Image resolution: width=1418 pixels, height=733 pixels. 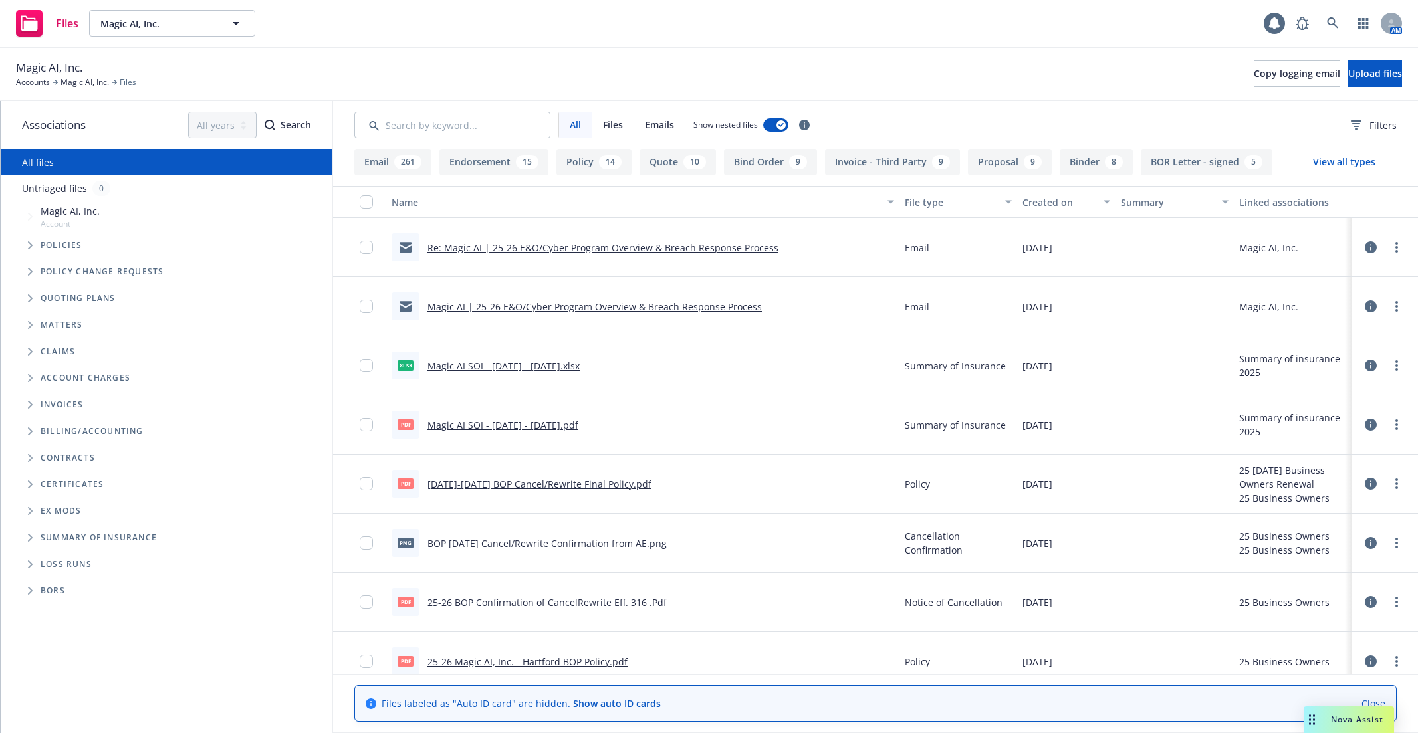 I want to click on span: Policy change requests, so click(x=102, y=272).